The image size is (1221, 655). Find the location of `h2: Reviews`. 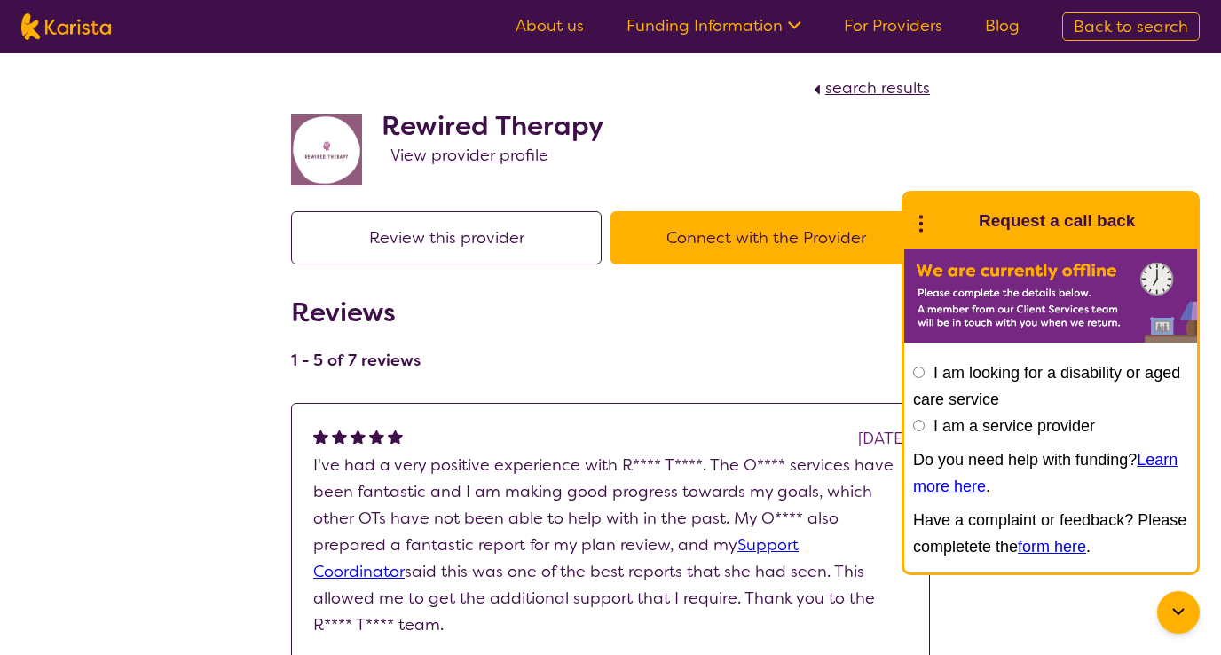

h2: Reviews is located at coordinates (356, 312).